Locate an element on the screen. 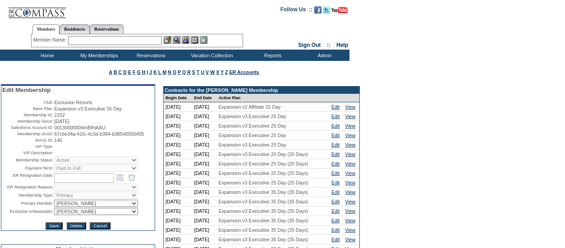 The image size is (565, 248). a: D is located at coordinates (125, 72).